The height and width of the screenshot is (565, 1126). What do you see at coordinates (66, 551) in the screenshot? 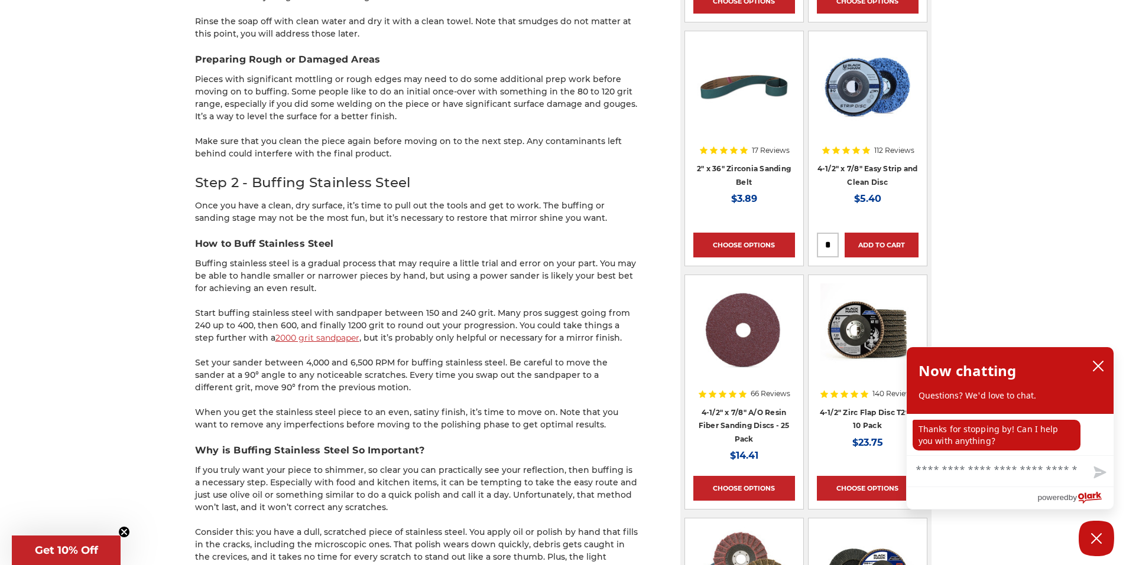
I see `span: Get 10% Off` at bounding box center [66, 551].